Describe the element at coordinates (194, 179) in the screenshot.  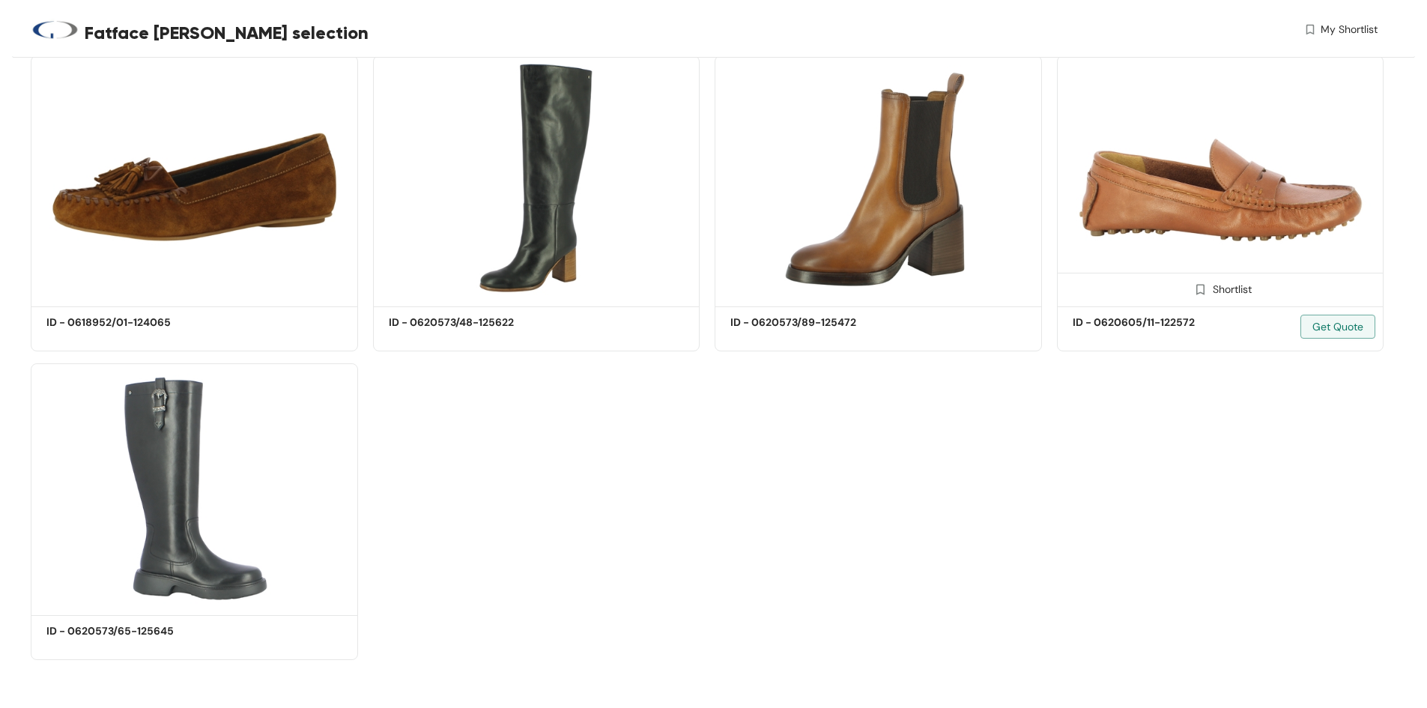
I see `img: eb189753-32a6-42ed-aece-df79ed3a1fa7` at that location.